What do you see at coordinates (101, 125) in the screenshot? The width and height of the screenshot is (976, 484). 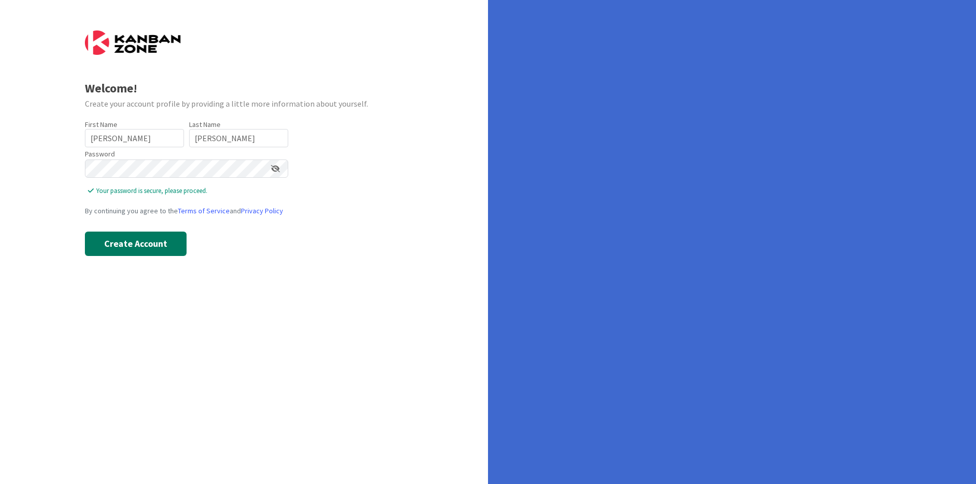 I see `label: First Name` at bounding box center [101, 125].